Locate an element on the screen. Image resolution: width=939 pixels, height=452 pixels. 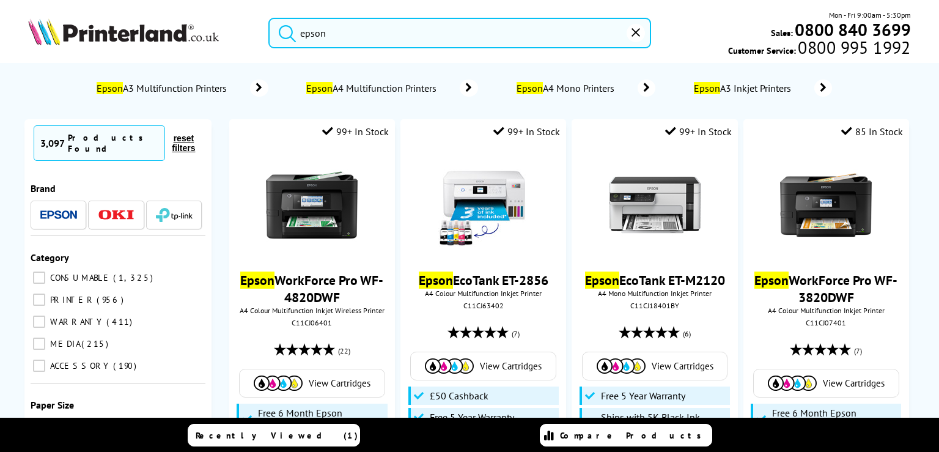
img: Epson is located at coordinates (59, 215).